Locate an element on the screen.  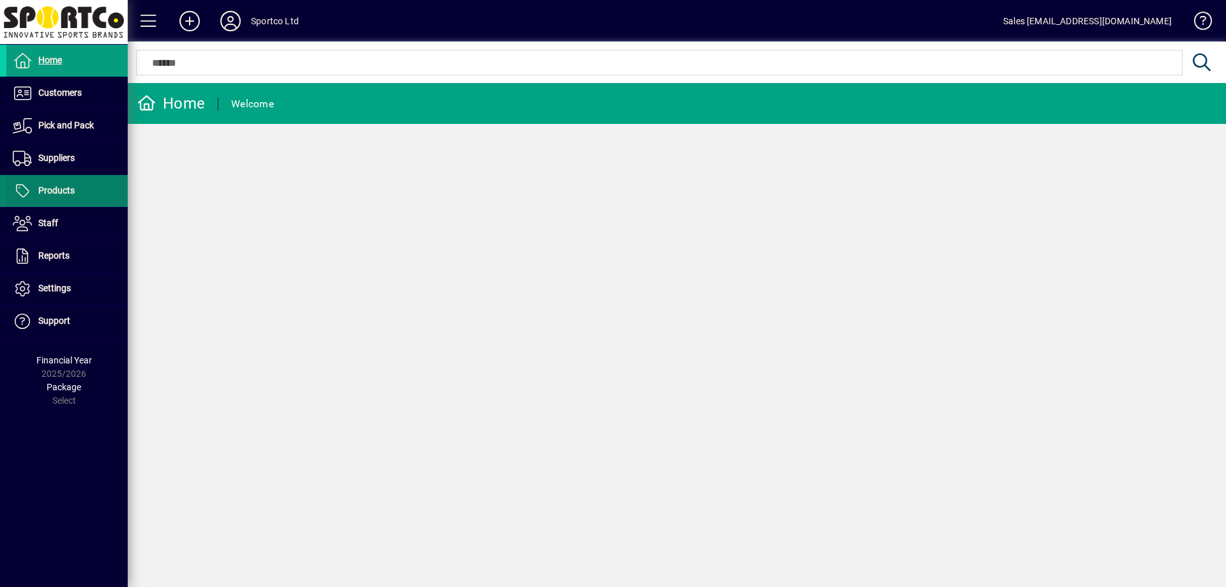
span: Customers is located at coordinates (60, 93).